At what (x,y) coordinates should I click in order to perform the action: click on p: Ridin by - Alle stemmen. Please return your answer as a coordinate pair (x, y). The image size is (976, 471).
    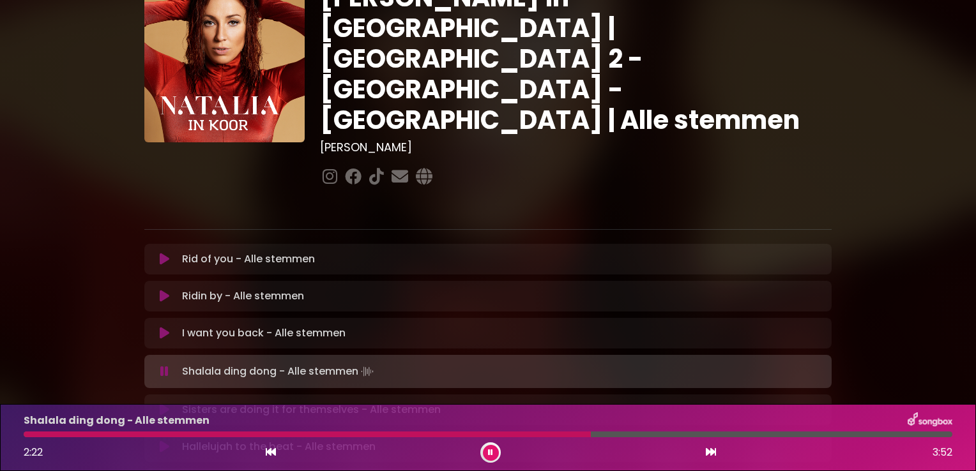
    Looking at the image, I should click on (243, 296).